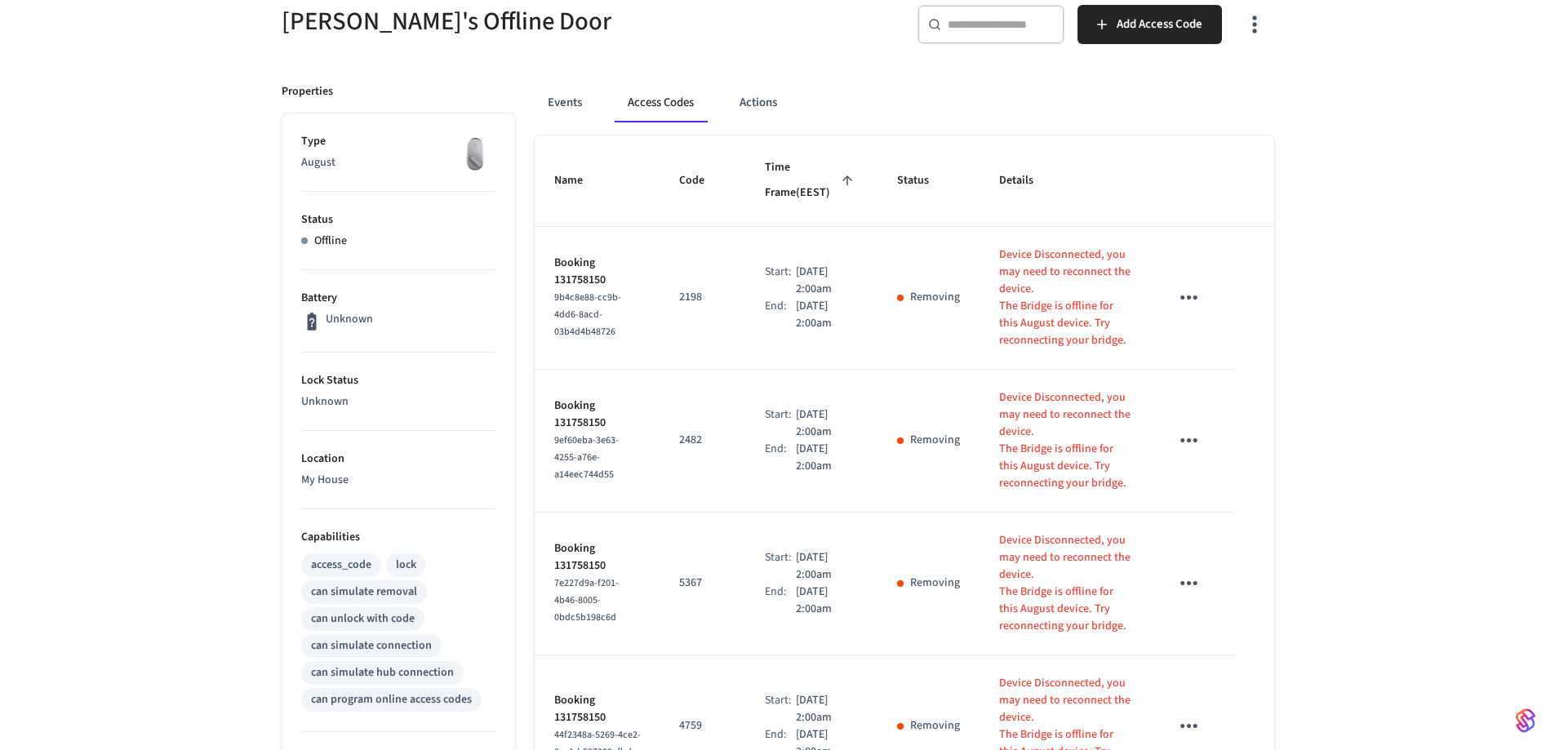 The width and height of the screenshot is (1555, 750). What do you see at coordinates (398, 220) in the screenshot?
I see `p: Status` at bounding box center [398, 220].